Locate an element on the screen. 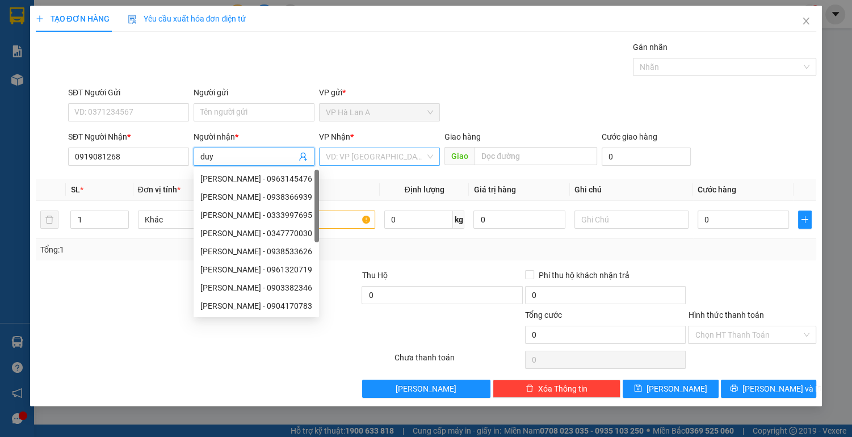 The height and width of the screenshot is (437, 852). button: plus is located at coordinates (805, 220).